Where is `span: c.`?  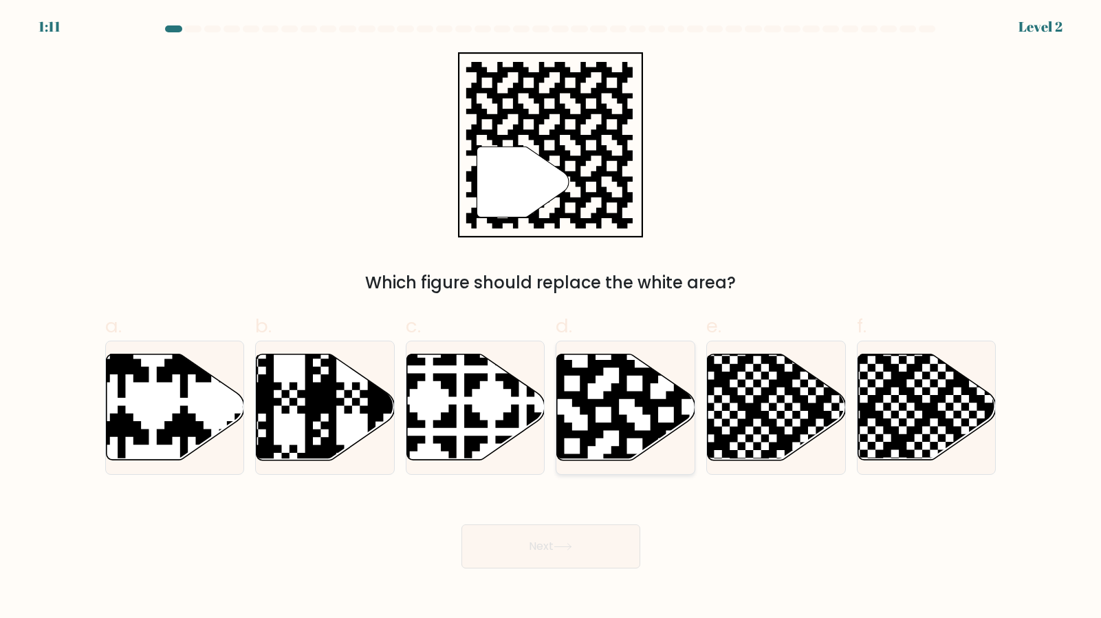
span: c. is located at coordinates (413, 325).